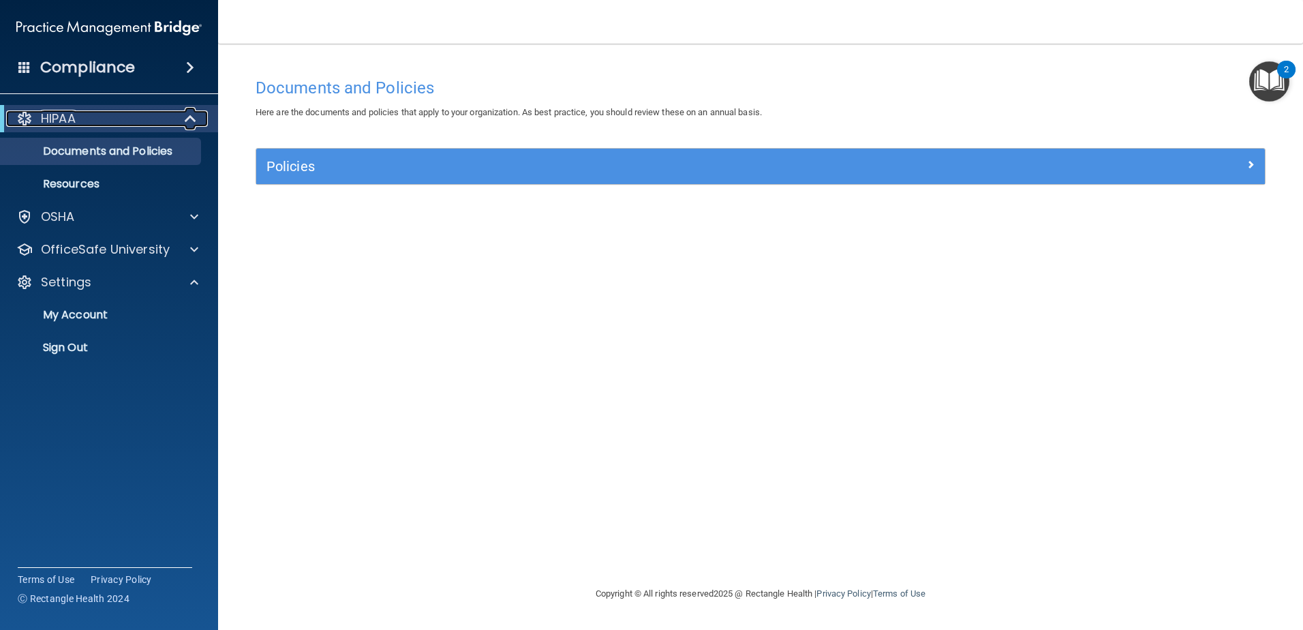 The width and height of the screenshot is (1303, 630). What do you see at coordinates (1286, 78) in the screenshot?
I see `div: 2` at bounding box center [1286, 78].